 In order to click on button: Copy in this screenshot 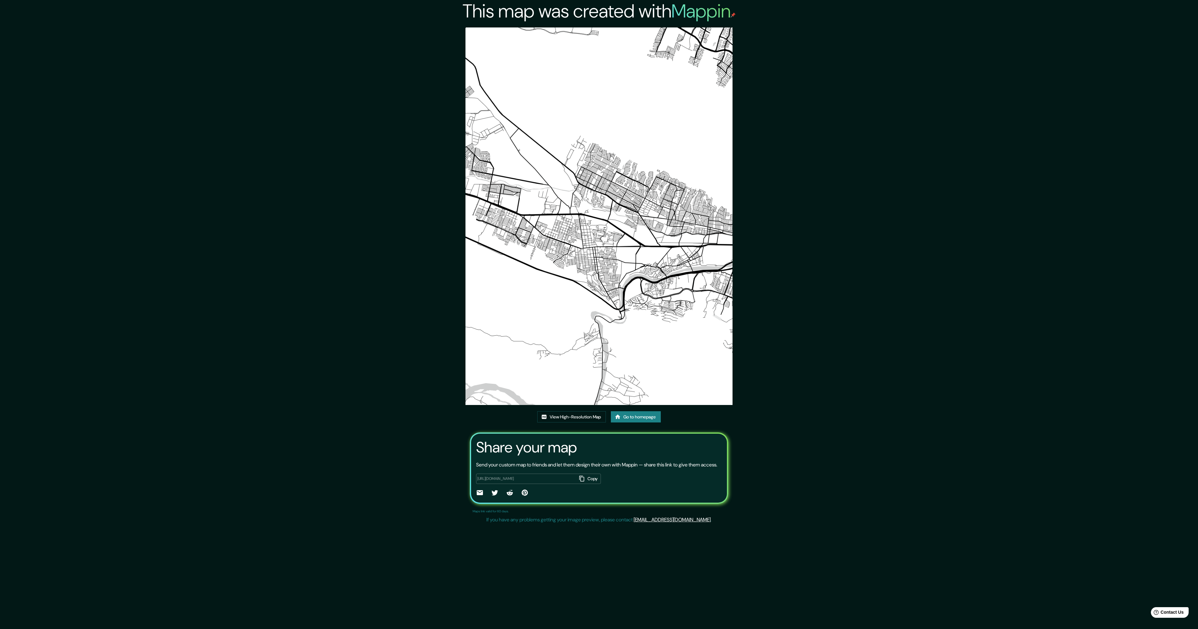, I will do `click(589, 479)`.